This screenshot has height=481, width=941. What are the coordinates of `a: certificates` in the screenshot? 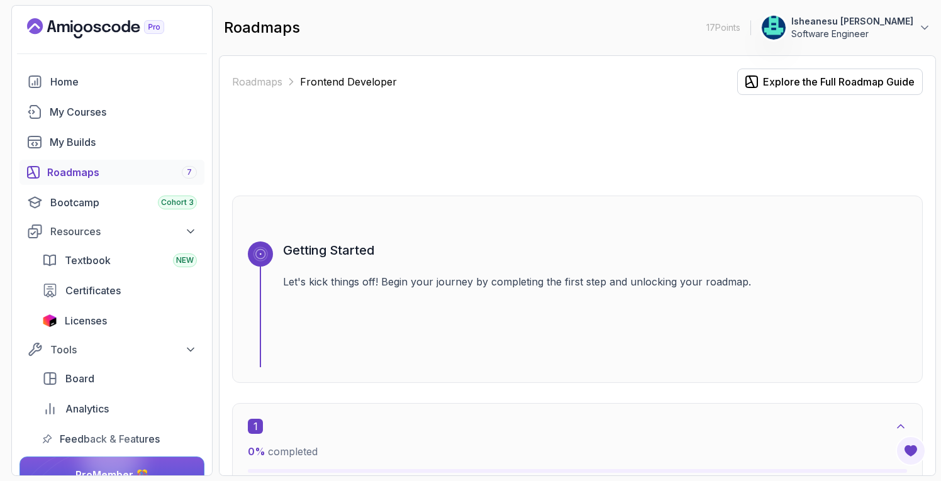 It's located at (119, 291).